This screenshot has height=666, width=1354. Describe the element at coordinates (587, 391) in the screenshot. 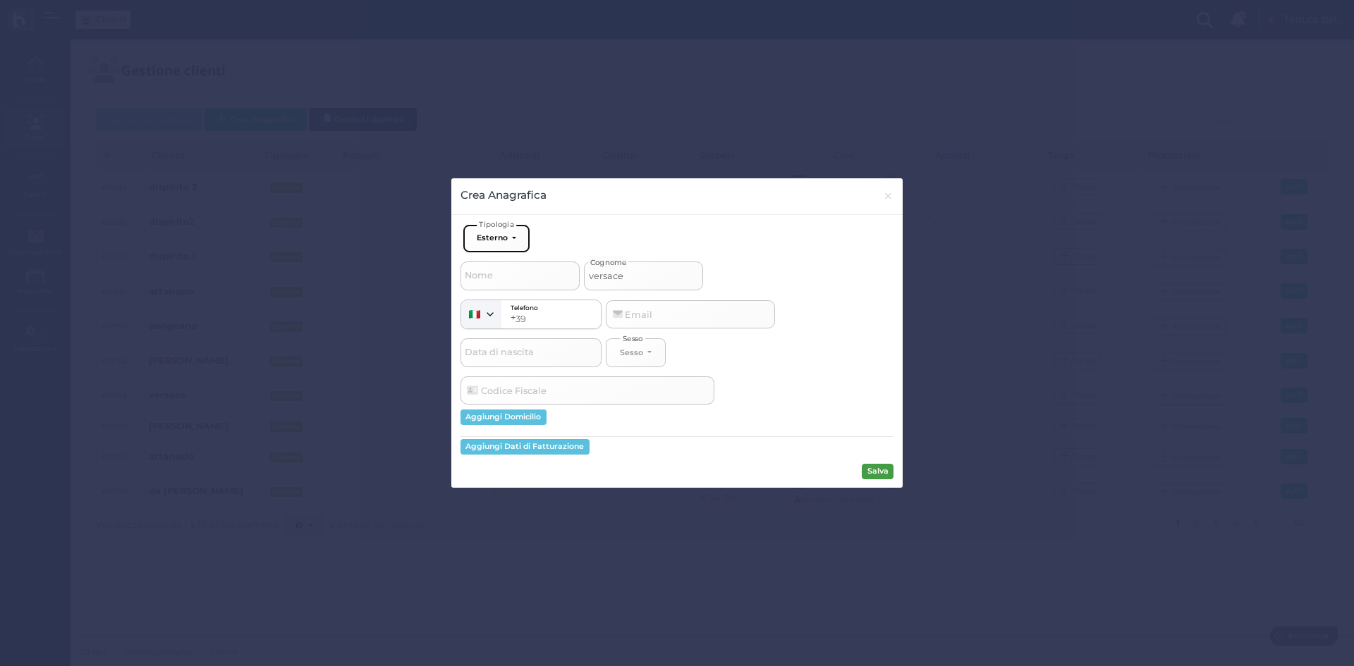

I see `input: Codice Fiscale` at that location.